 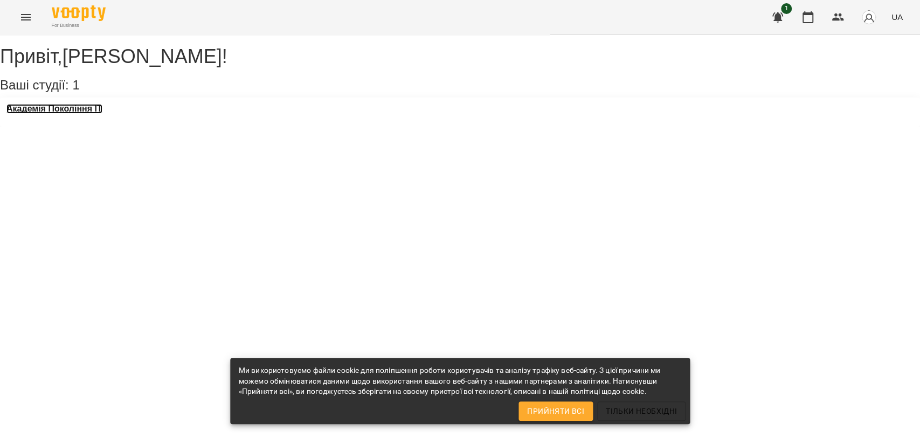 I want to click on button: Menu, so click(x=26, y=17).